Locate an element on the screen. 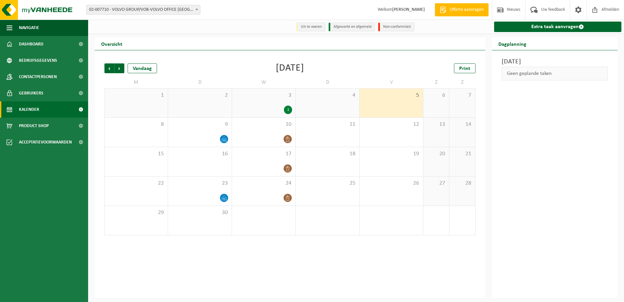 Image resolution: width=624 pixels, height=302 pixels. td: M is located at coordinates (136, 82).